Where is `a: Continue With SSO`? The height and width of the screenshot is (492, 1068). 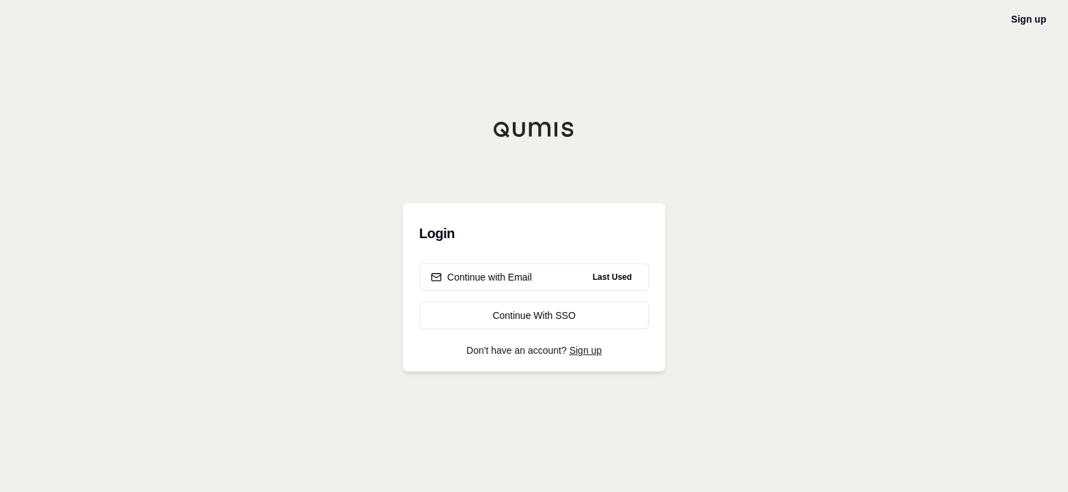 a: Continue With SSO is located at coordinates (534, 315).